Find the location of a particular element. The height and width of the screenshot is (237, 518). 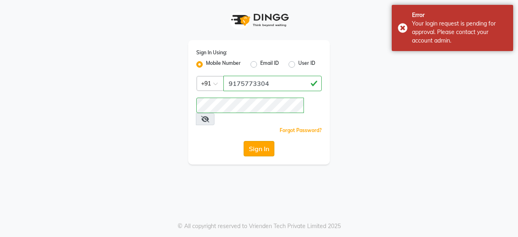

label: Mobile Number is located at coordinates (224, 64).